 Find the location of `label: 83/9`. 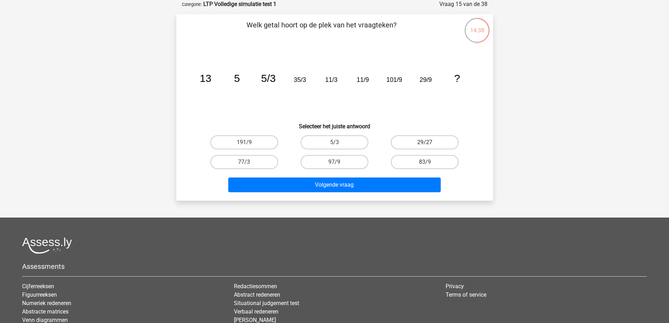

label: 83/9 is located at coordinates (424, 162).